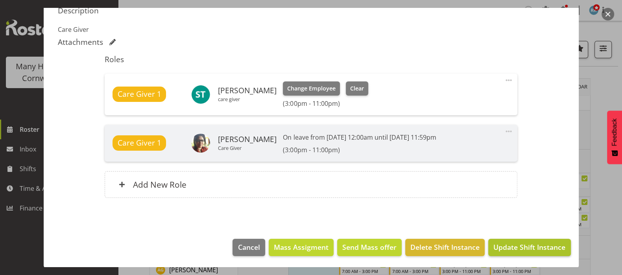 The image size is (622, 275). Describe the element at coordinates (357, 89) in the screenshot. I see `button: Clear` at that location.